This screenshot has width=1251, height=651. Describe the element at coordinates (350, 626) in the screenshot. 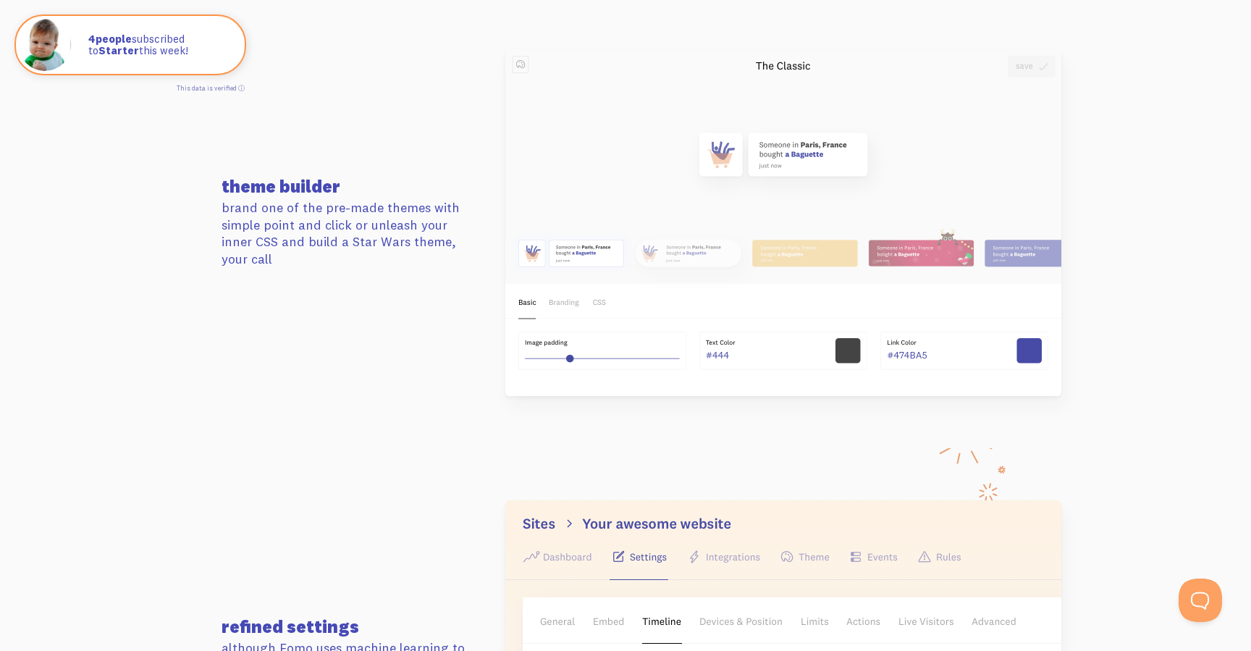

I see `h3: refined settings` at that location.